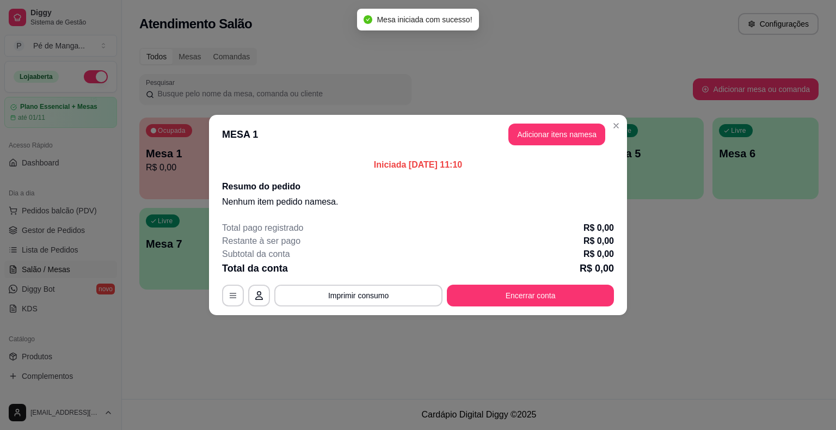  What do you see at coordinates (418, 187) in the screenshot?
I see `h2: Resumo do pedido` at bounding box center [418, 187].